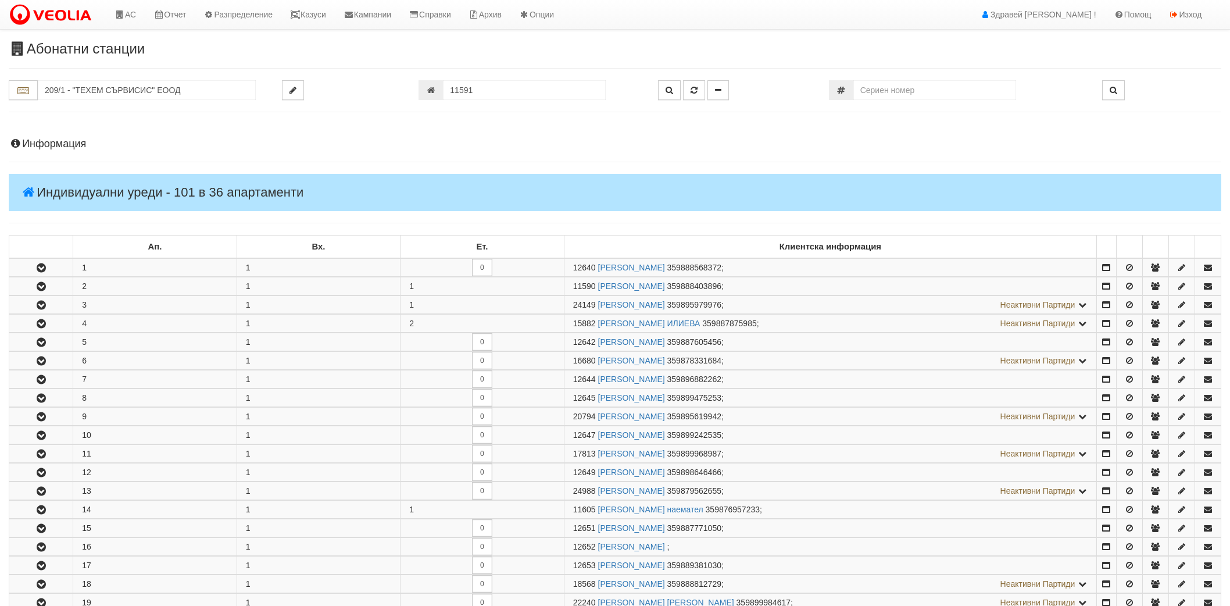 This screenshot has width=1230, height=606. I want to click on span: 359896882262, so click(694, 379).